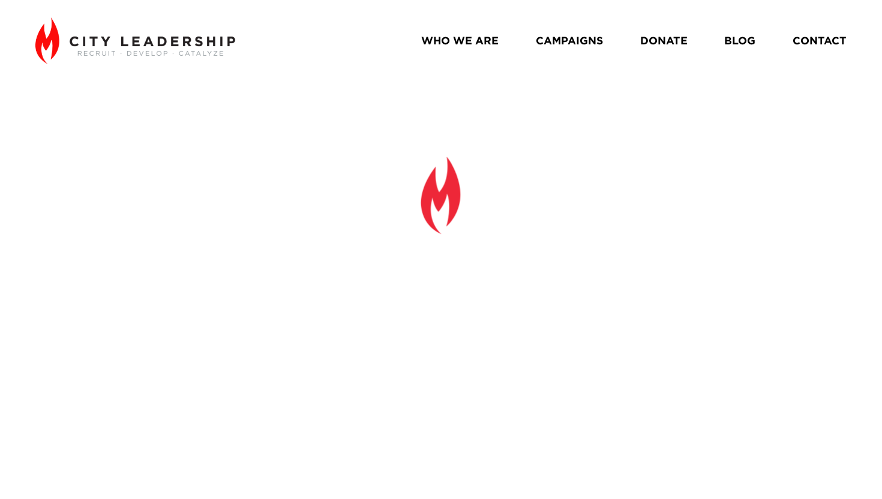 The width and height of the screenshot is (882, 499). Describe the element at coordinates (447, 298) in the screenshot. I see `strong: Everything Rises and Falls on Leadership` at that location.